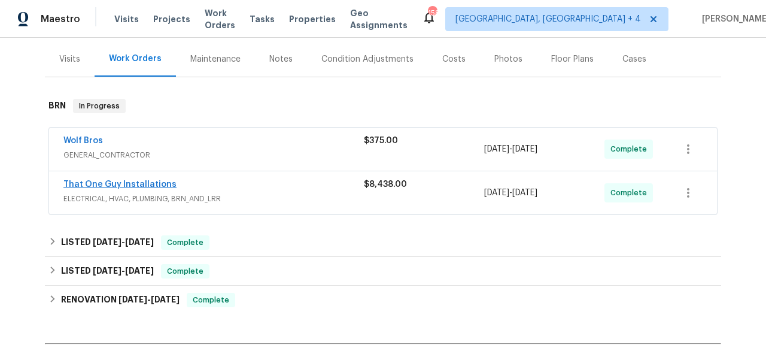 The image size is (766, 345). Describe the element at coordinates (432, 13) in the screenshot. I see `div: 158` at that location.